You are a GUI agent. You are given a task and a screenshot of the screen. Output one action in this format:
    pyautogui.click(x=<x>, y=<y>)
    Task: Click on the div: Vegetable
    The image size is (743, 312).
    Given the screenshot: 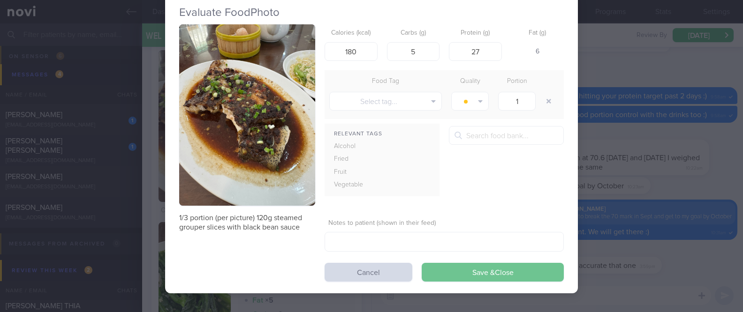 What is the action you would take?
    pyautogui.click(x=355, y=185)
    